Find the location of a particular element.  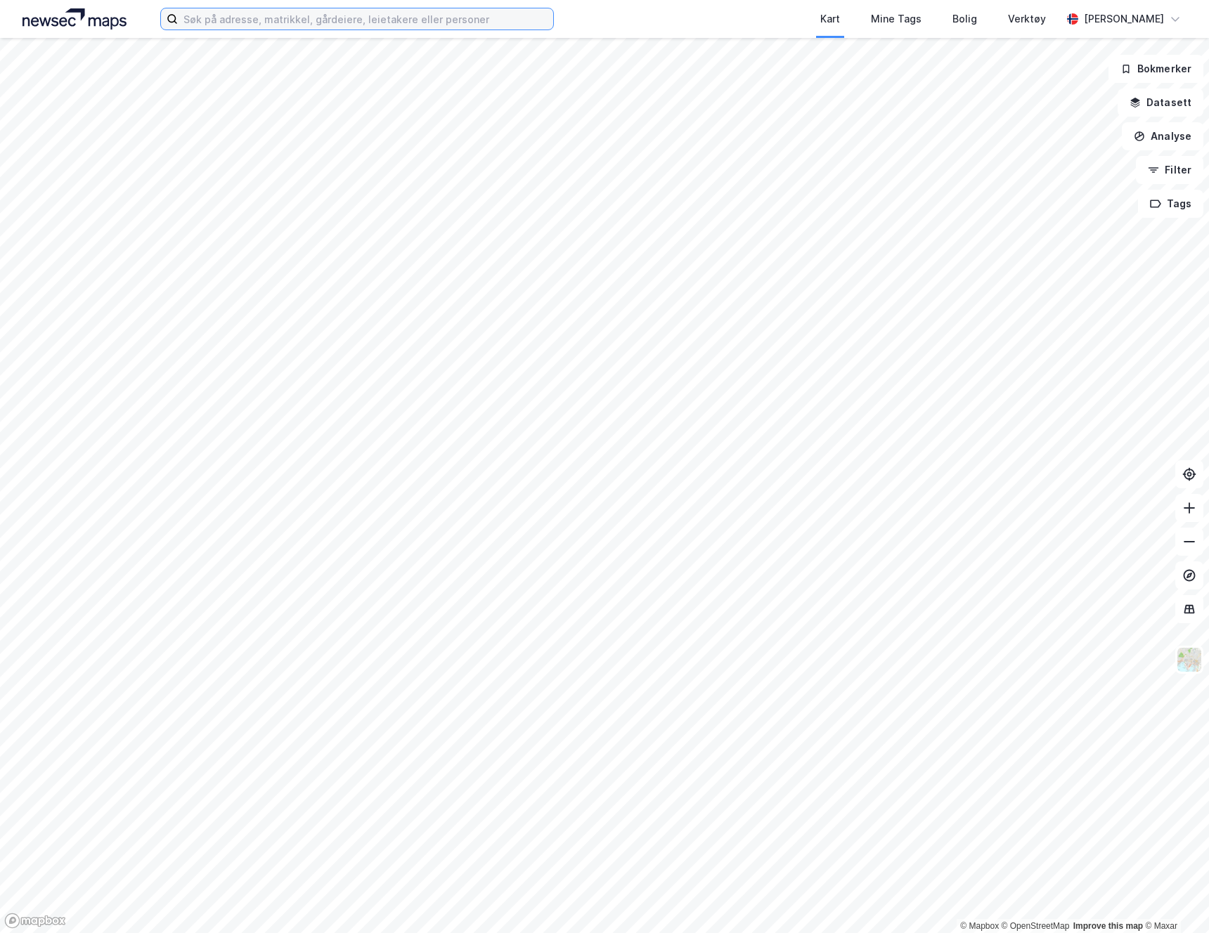

div: Mine Tags is located at coordinates (896, 19).